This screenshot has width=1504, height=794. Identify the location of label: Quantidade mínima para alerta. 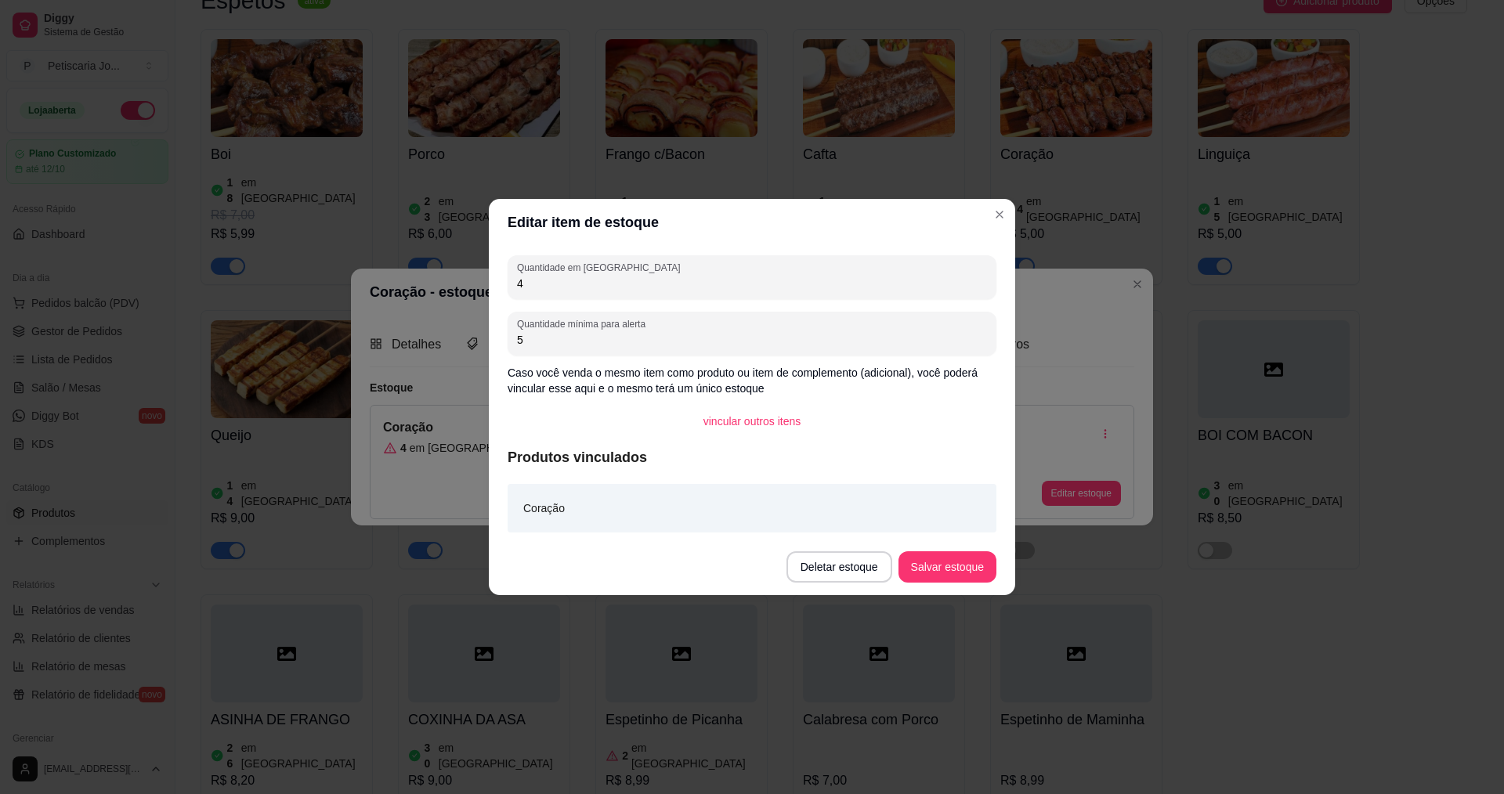
(584, 324).